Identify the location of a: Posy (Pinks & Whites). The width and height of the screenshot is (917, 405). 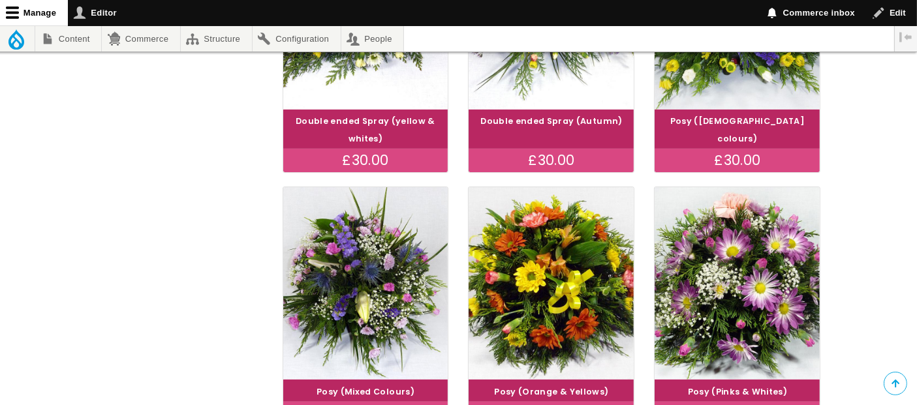
(737, 391).